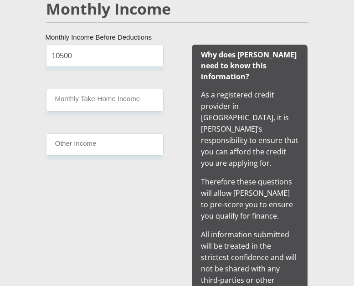 The height and width of the screenshot is (286, 354). I want to click on input: Other Income, so click(105, 144).